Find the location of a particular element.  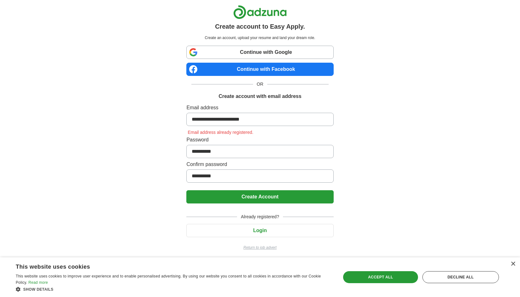

div: Accept all is located at coordinates (381, 277).